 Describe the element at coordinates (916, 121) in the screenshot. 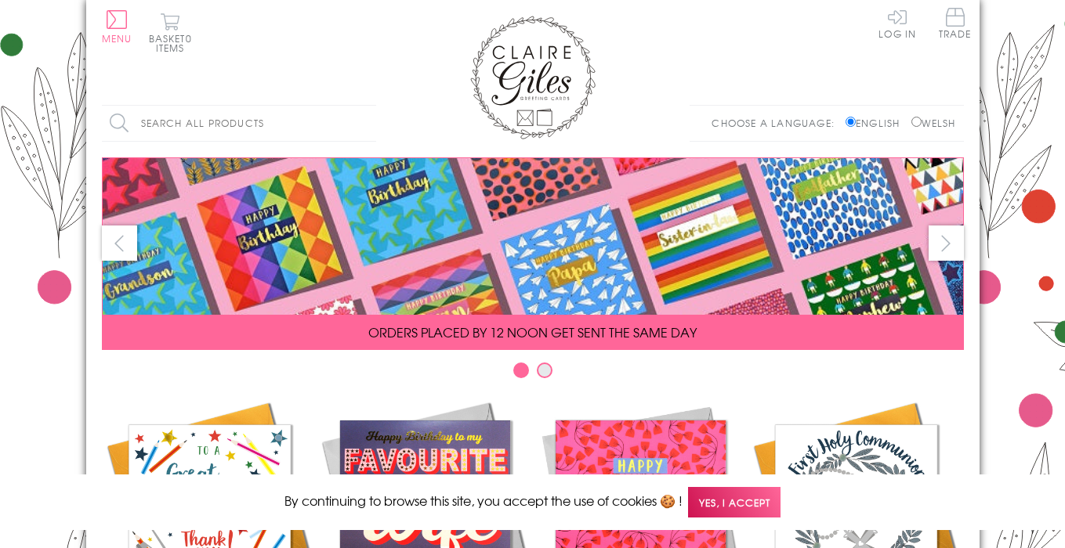

I see `input: Welsh` at that location.